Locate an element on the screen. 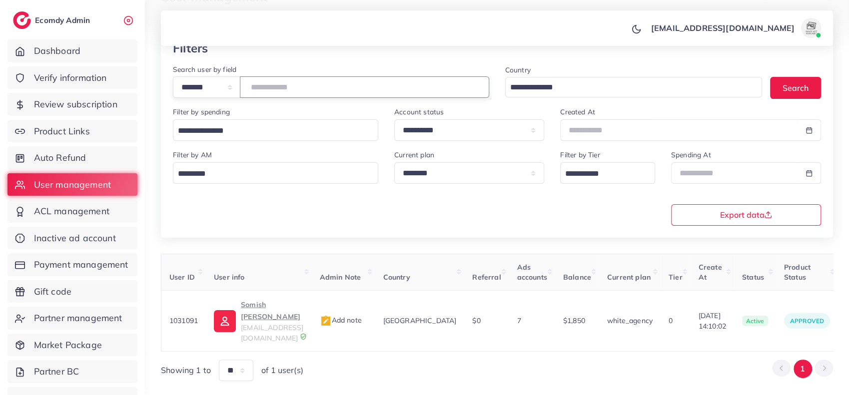  span: Partner management is located at coordinates (78, 318).